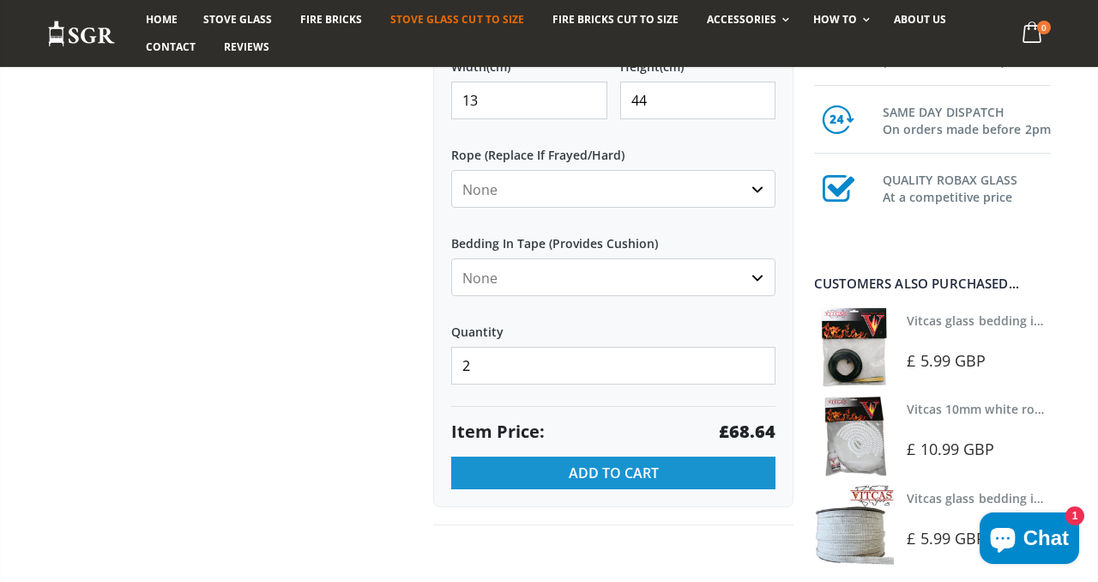 Image resolution: width=1098 pixels, height=582 pixels. Describe the element at coordinates (171, 47) in the screenshot. I see `a: Contact` at that location.